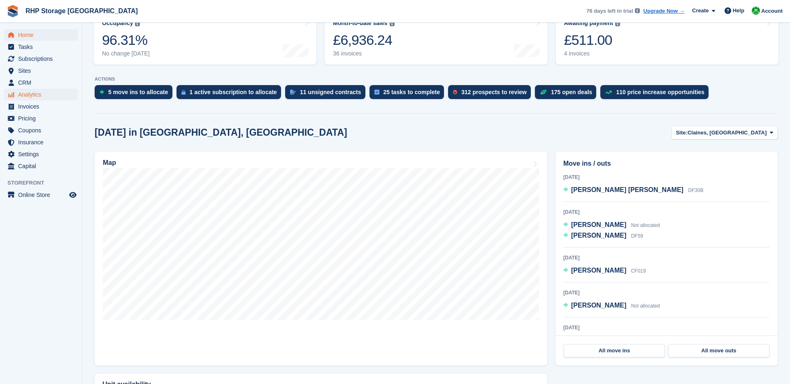 The image size is (790, 384). I want to click on h2: Move ins / outs, so click(666, 164).